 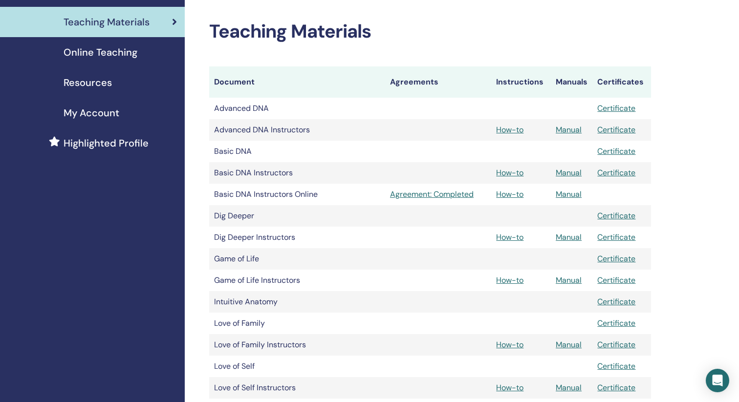 What do you see at coordinates (297, 151) in the screenshot?
I see `td: Basic DNA` at bounding box center [297, 151].